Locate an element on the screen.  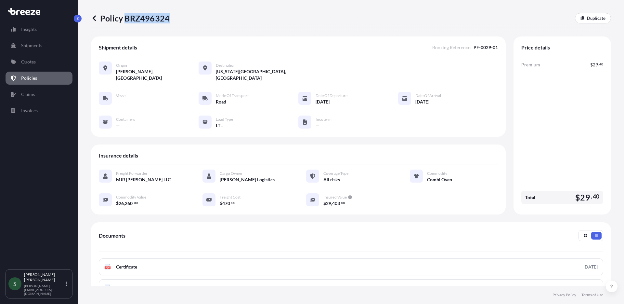
a: Quotes is located at coordinates (39, 62).